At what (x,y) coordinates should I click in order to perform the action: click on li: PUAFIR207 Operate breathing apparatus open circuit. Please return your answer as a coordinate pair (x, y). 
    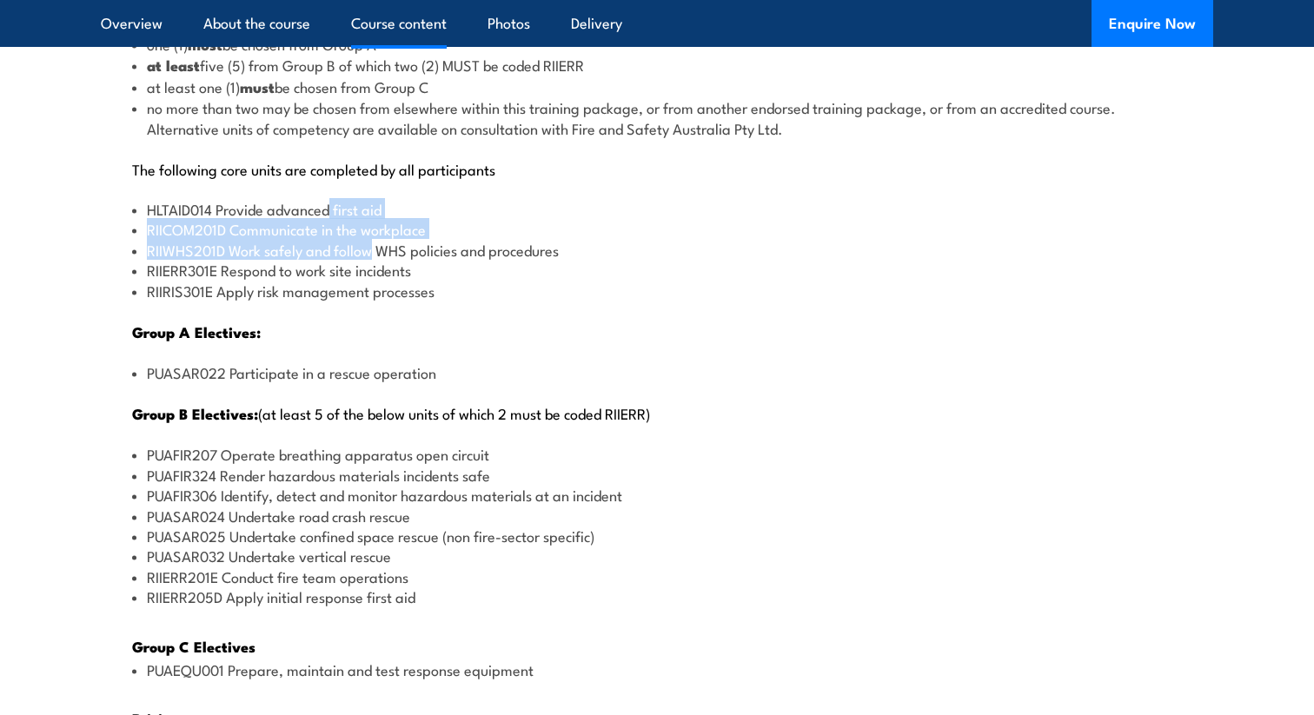
    Looking at the image, I should click on (657, 454).